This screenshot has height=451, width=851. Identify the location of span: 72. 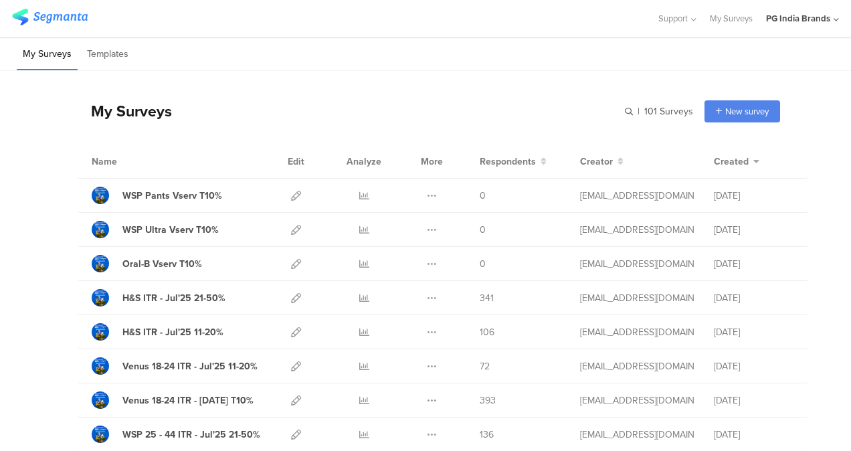
(484, 366).